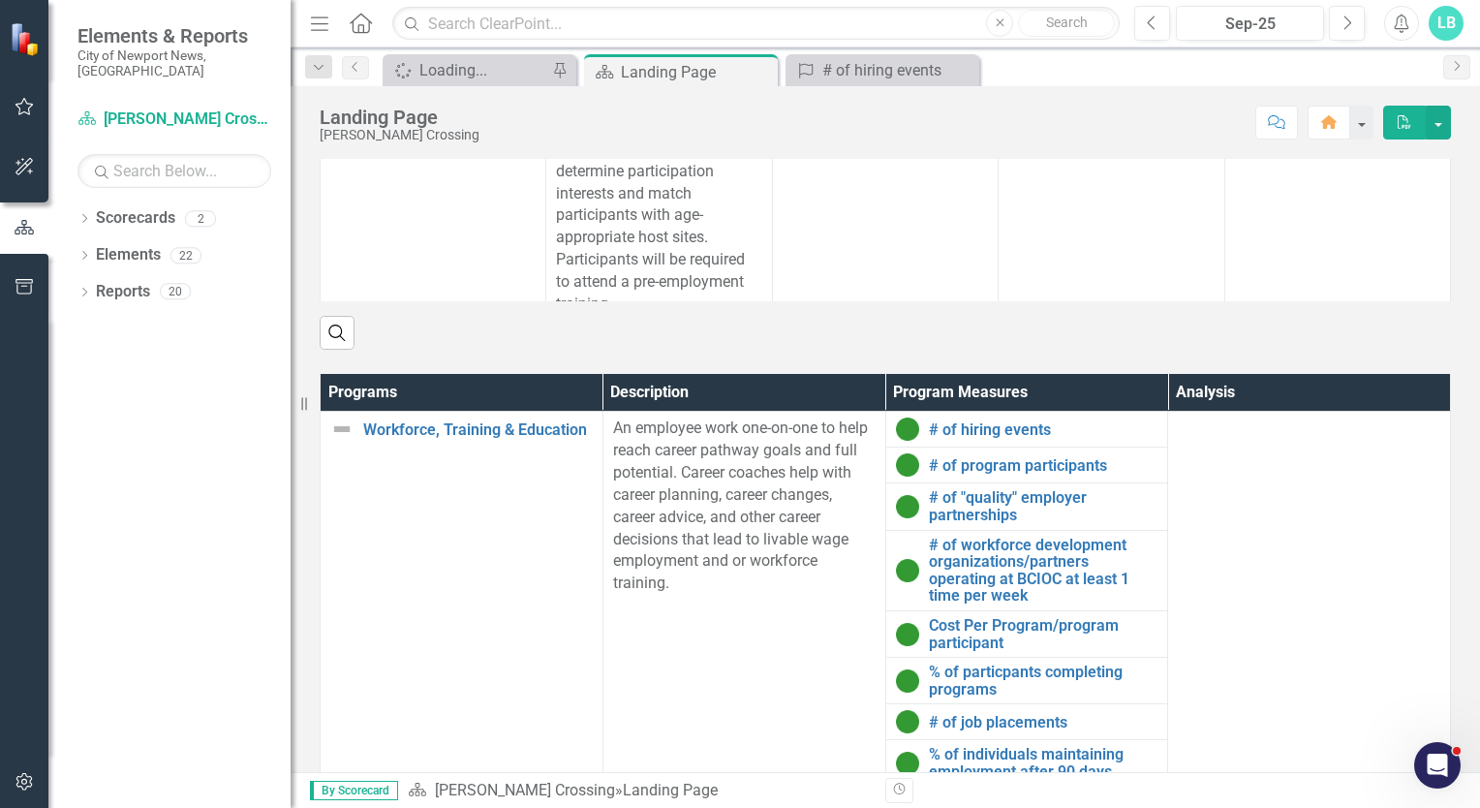  What do you see at coordinates (354, 790) in the screenshot?
I see `span: By Scorecard` at bounding box center [354, 790].